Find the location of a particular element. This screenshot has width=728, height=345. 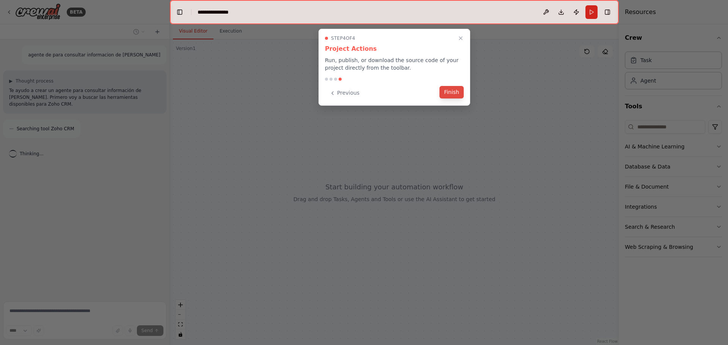

button: Close walkthrough is located at coordinates (460, 38).